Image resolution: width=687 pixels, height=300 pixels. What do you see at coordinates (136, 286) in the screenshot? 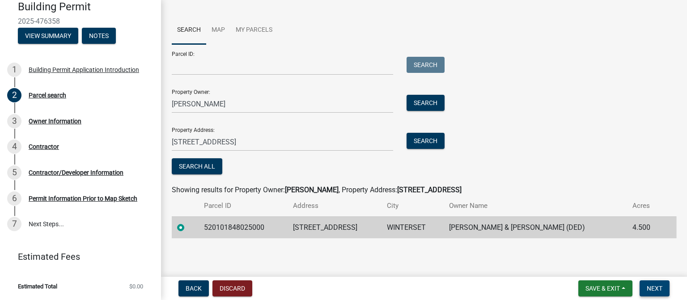
I see `span: $0.00` at bounding box center [136, 286].